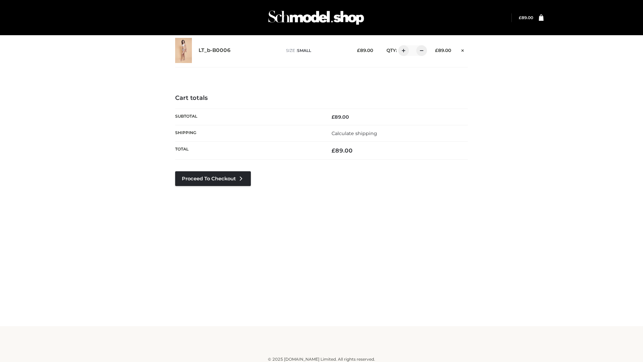 The height and width of the screenshot is (362, 643). What do you see at coordinates (316, 17) in the screenshot?
I see `img: Schmodel Admin 964` at bounding box center [316, 17].